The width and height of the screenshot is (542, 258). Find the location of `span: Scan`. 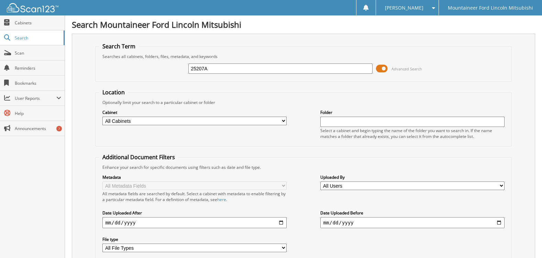

span: Scan is located at coordinates (38, 53).